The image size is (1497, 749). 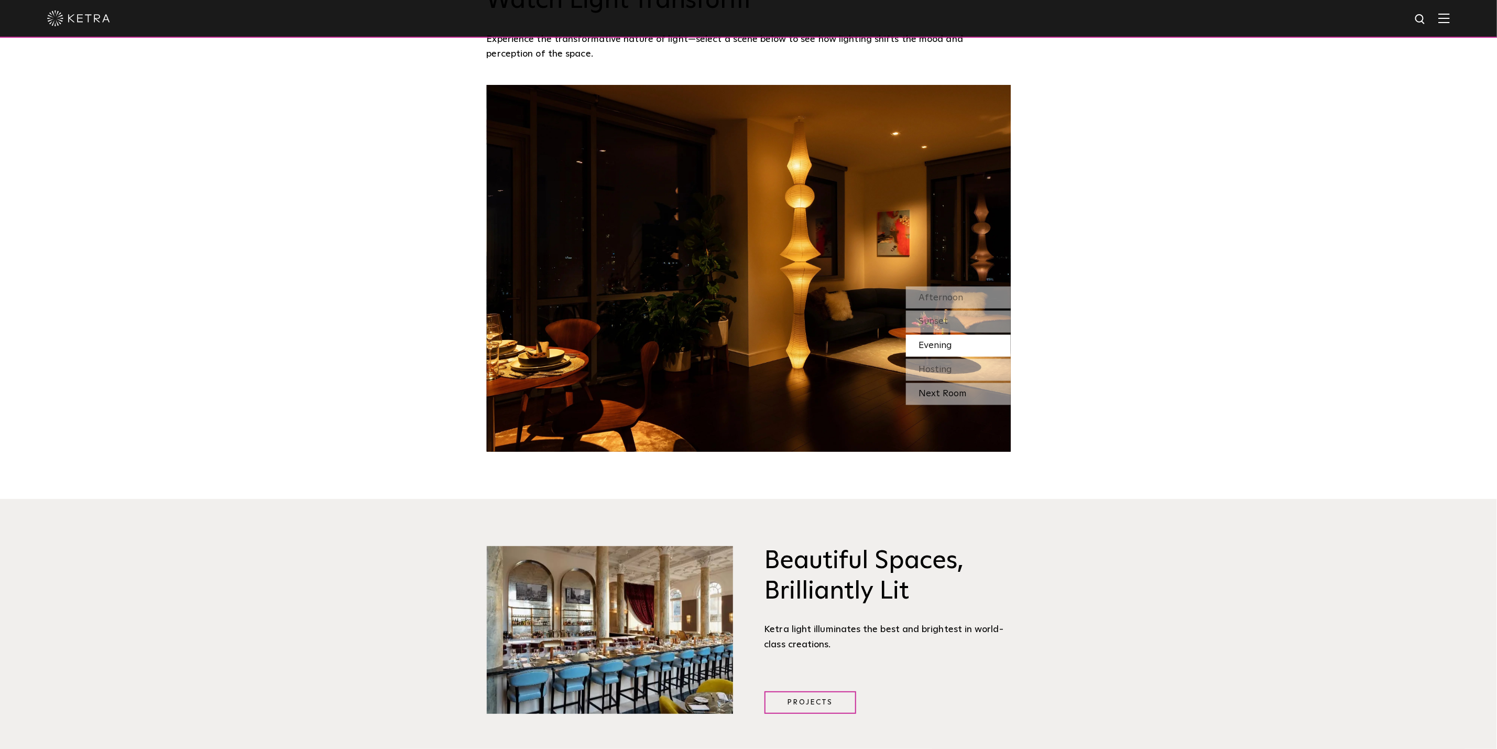 What do you see at coordinates (936, 346) in the screenshot?
I see `span: Evening` at bounding box center [936, 346].